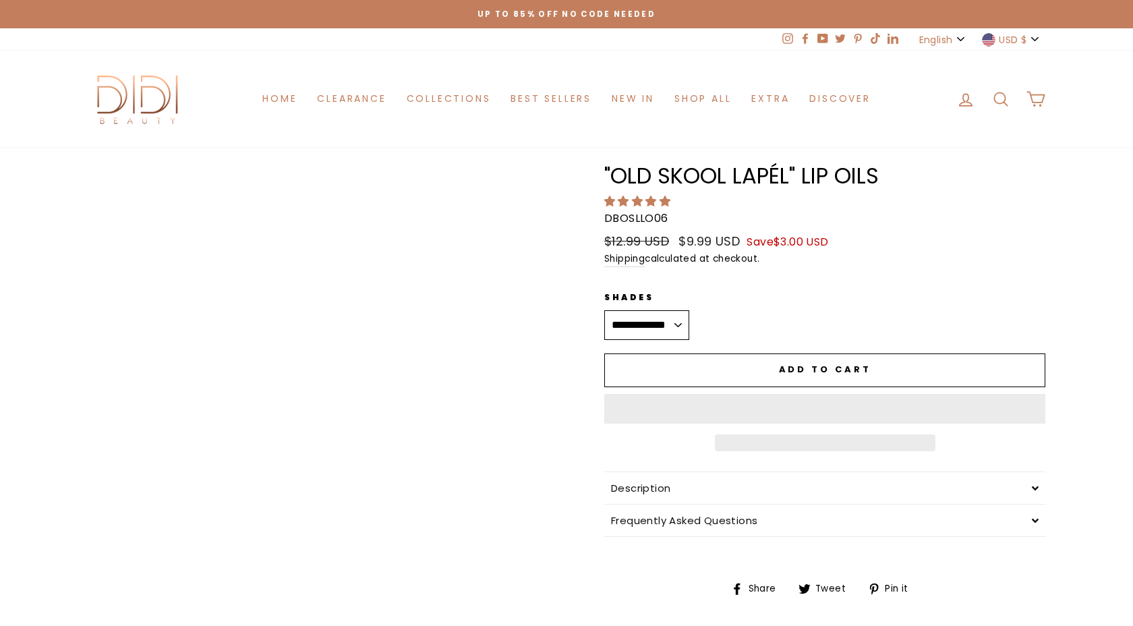 The height and width of the screenshot is (626, 1133). I want to click on button: Add to cart, so click(825, 370).